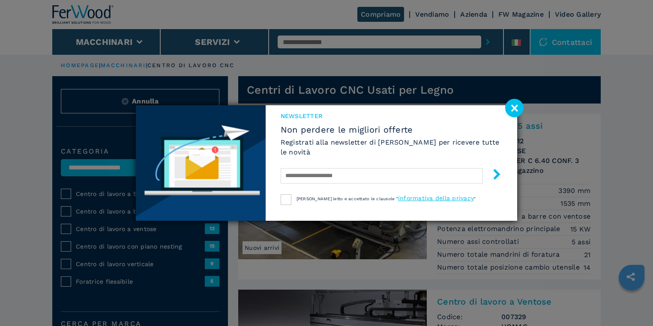 The width and height of the screenshot is (653, 326). What do you see at coordinates (391, 130) in the screenshot?
I see `span: Non perdere le migliori offerte` at bounding box center [391, 130].